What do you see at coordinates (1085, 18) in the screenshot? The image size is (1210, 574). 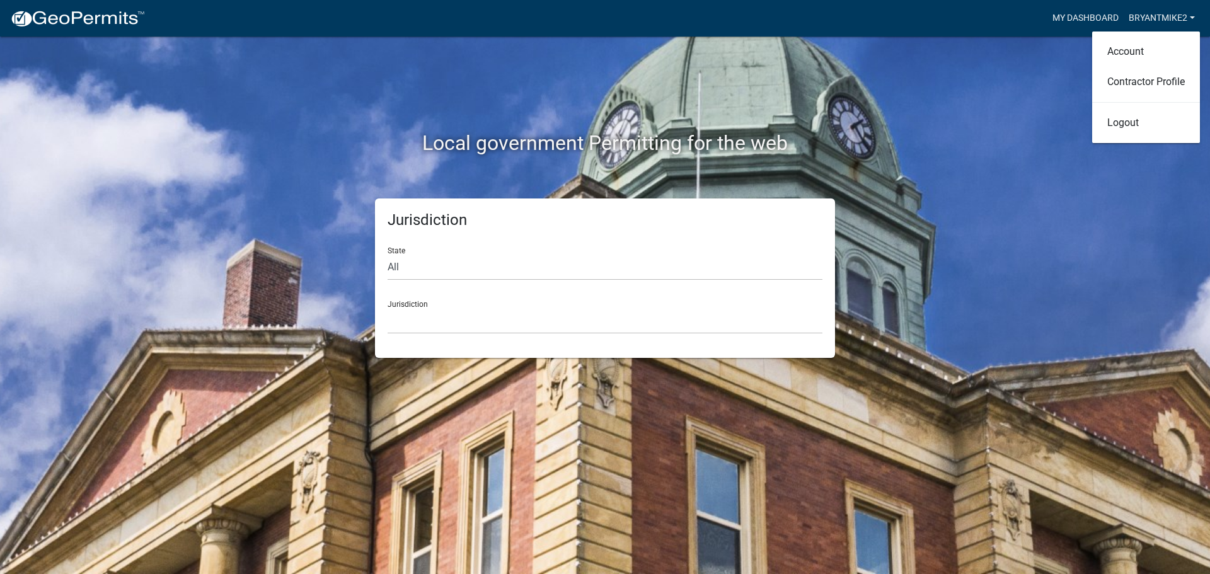 I see `a: My Dashboard` at bounding box center [1085, 18].